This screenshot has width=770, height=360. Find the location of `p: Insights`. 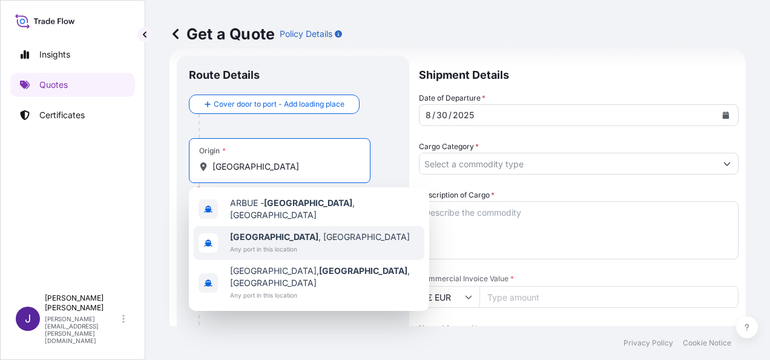

p: Insights is located at coordinates (54, 54).